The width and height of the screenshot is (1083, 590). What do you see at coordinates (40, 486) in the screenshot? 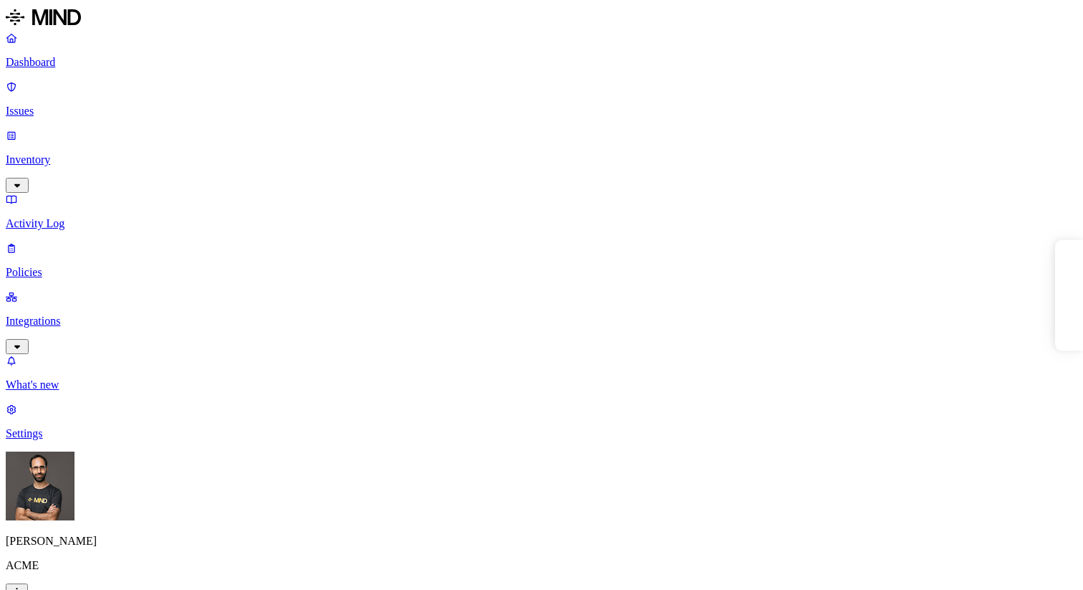
I see `img: Ohad Abarbanel` at bounding box center [40, 486].